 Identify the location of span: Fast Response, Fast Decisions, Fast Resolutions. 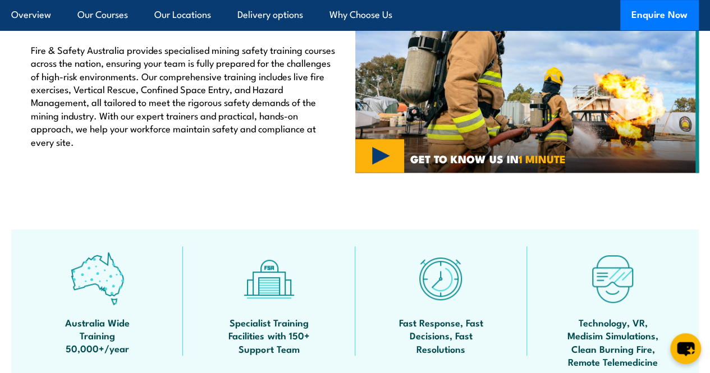
(441, 336).